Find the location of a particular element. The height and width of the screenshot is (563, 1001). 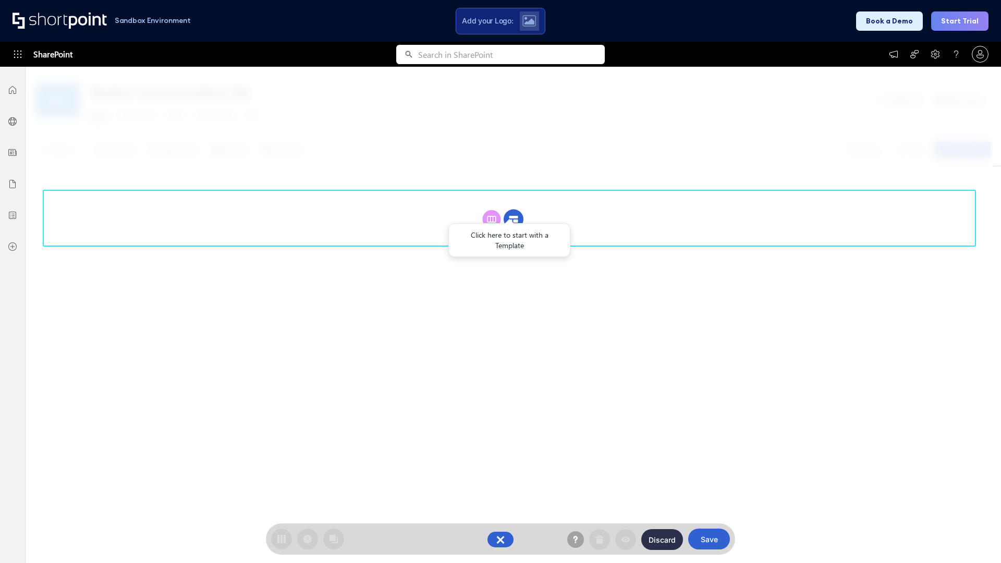

button: Start Trial is located at coordinates (960, 21).